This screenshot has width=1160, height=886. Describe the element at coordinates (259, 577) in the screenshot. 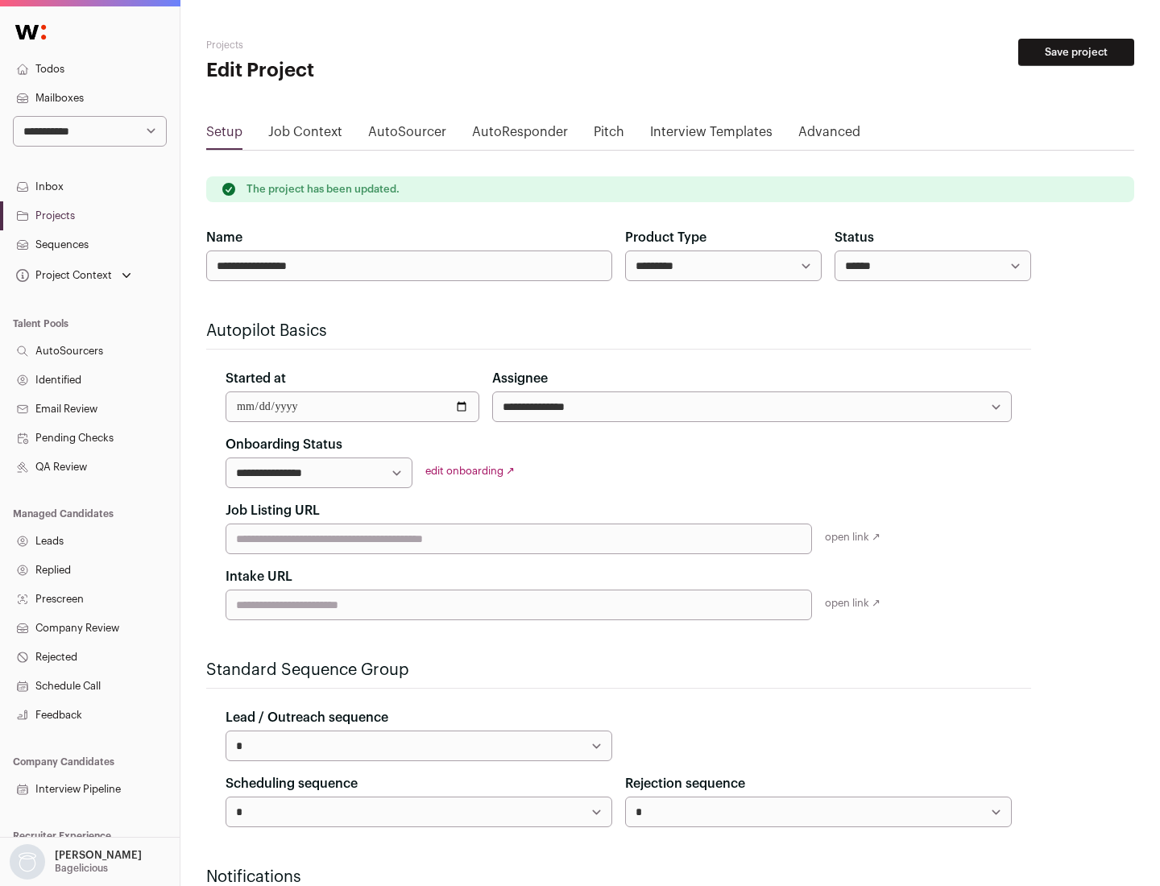

I see `label: Intake URL` at that location.